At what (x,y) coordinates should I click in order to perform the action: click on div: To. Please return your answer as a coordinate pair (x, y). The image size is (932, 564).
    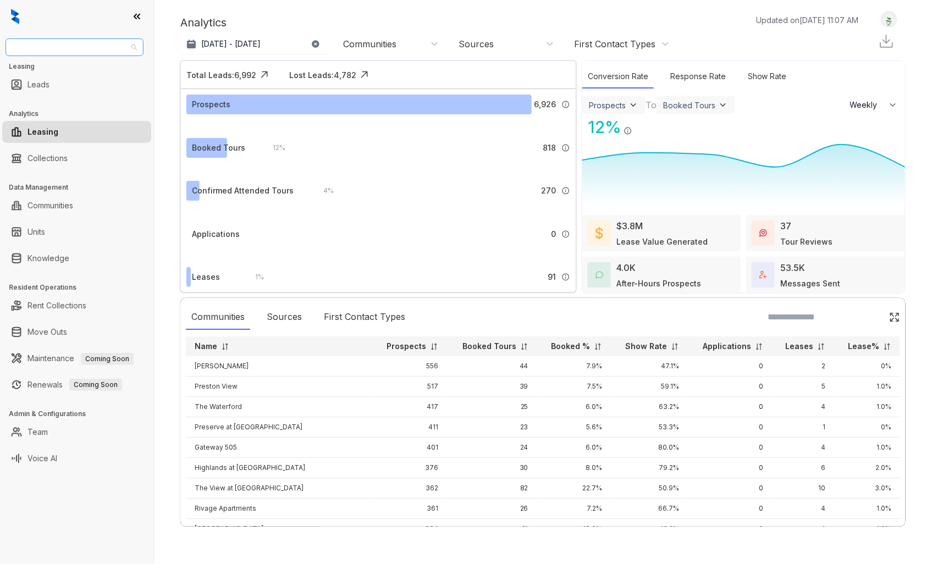
    Looking at the image, I should click on (651, 105).